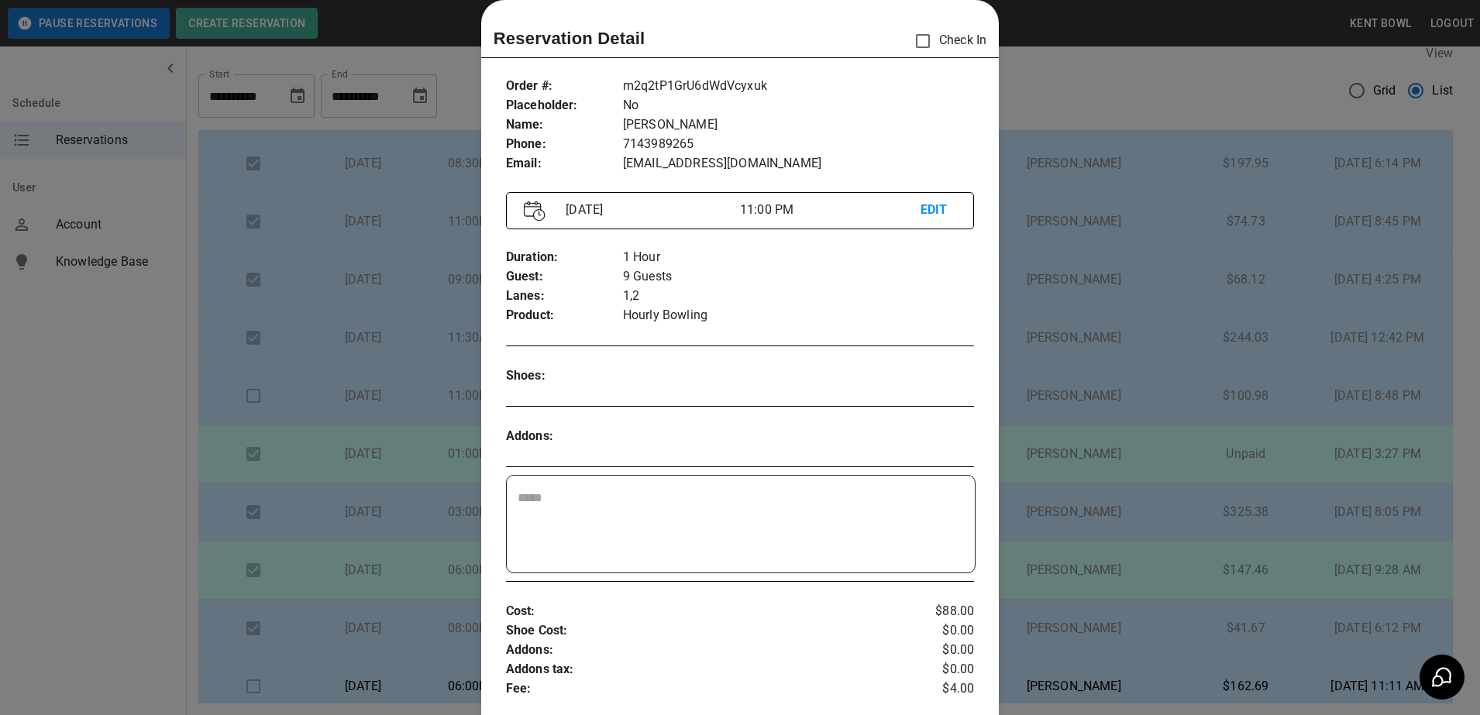  What do you see at coordinates (934, 611) in the screenshot?
I see `p: $88.00` at bounding box center [934, 611].